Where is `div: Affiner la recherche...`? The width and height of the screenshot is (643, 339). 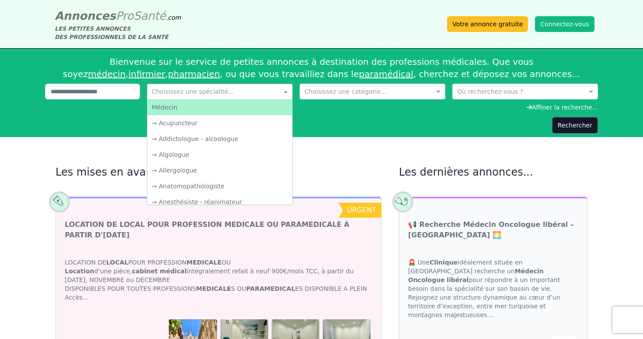
div: Affiner la recherche... is located at coordinates (322, 107).